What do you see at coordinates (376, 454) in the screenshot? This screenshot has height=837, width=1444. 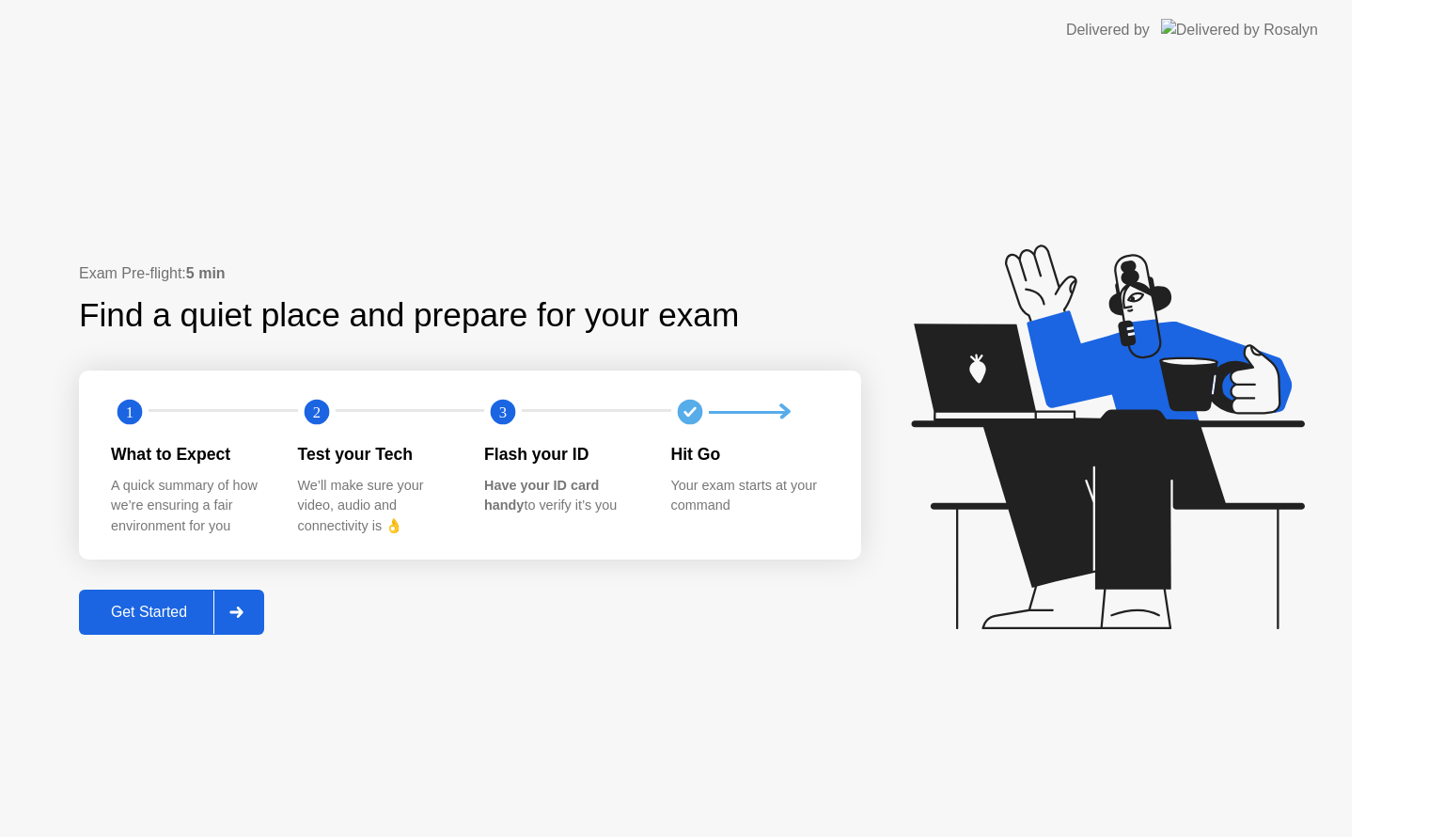 I see `div: Test your Tech` at bounding box center [376, 454].